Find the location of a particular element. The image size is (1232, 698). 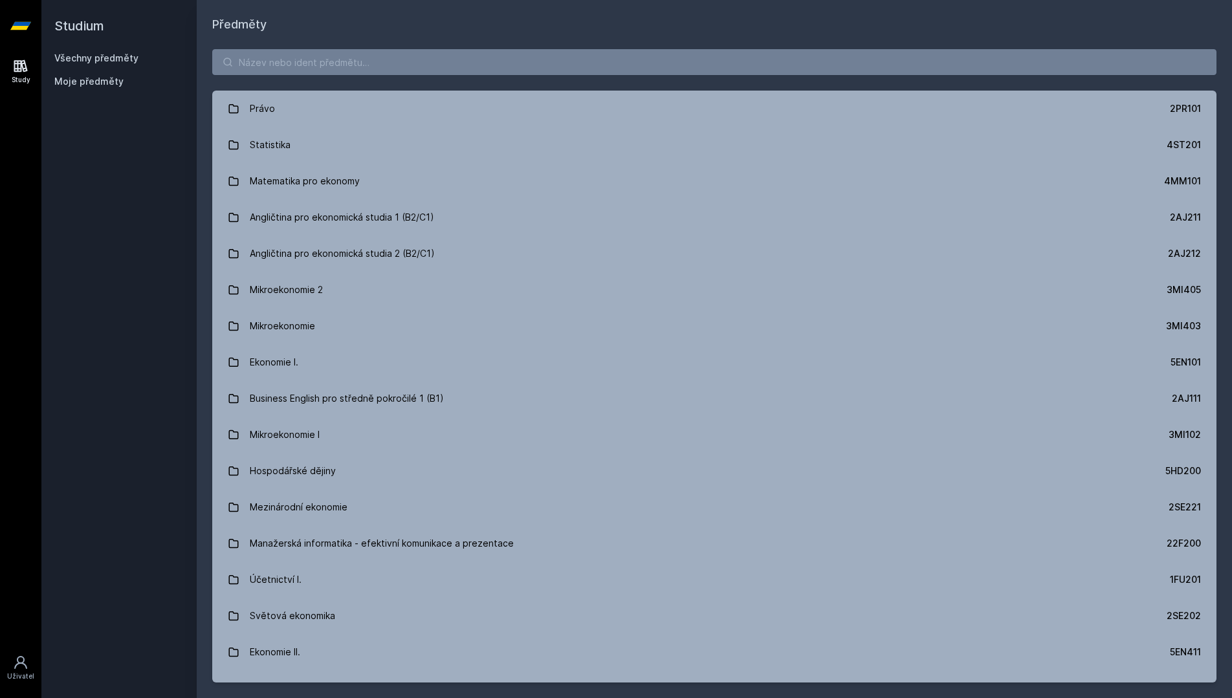

div: Ekonomie II. is located at coordinates (275, 652).